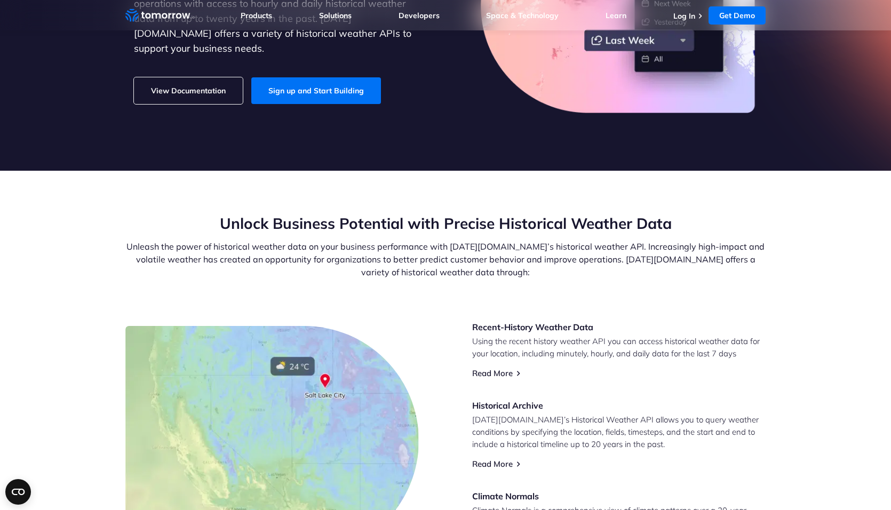 This screenshot has height=510, width=891. Describe the element at coordinates (684, 16) in the screenshot. I see `a: Log In` at that location.